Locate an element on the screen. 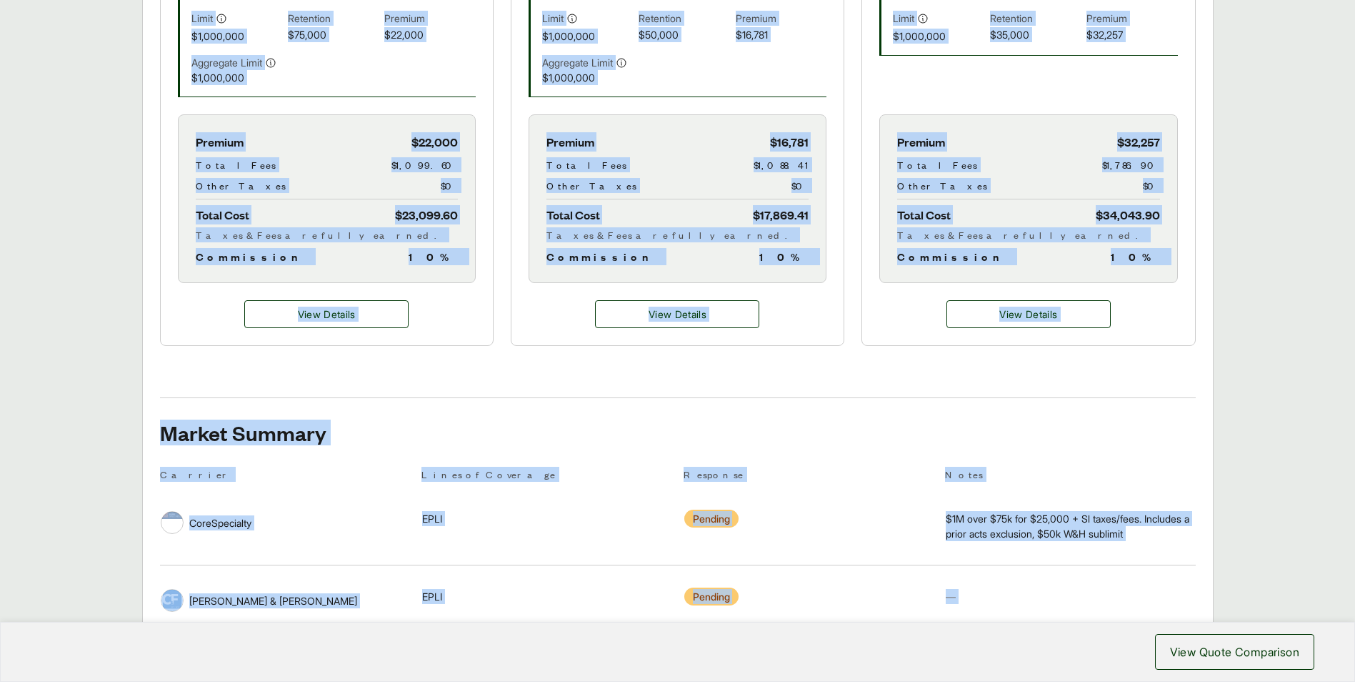 This screenshot has width=1355, height=682. th: Response is located at coordinates (809, 477).